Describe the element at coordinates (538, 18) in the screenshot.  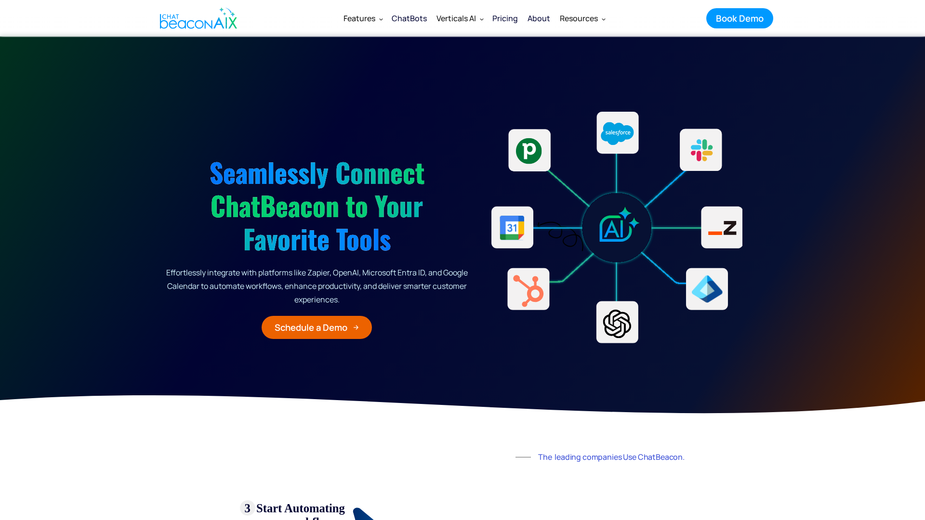
I see `a: About` at that location.